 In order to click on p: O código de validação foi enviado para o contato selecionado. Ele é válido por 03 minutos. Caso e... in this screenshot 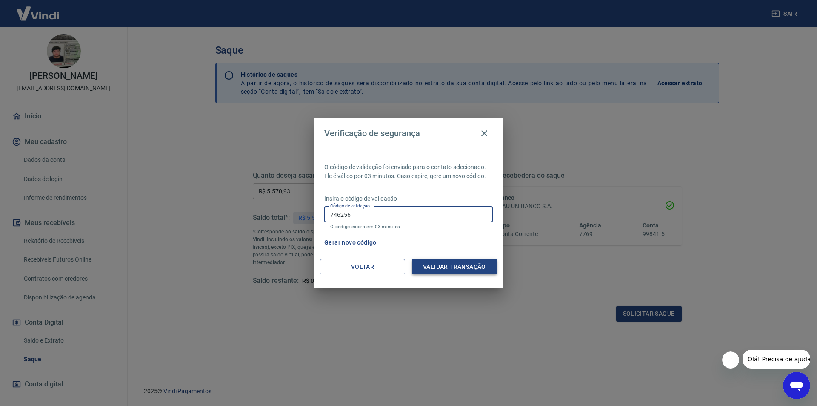, I will do `click(409, 172)`.